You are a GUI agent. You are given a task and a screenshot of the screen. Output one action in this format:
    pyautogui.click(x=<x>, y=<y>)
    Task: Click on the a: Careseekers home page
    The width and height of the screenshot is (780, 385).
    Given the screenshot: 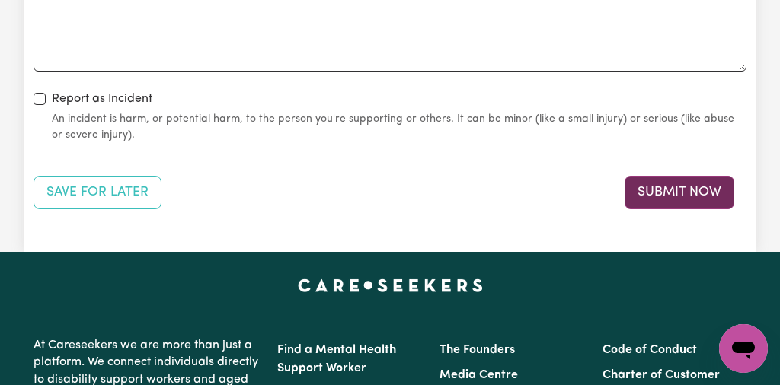 What is the action you would take?
    pyautogui.click(x=390, y=286)
    